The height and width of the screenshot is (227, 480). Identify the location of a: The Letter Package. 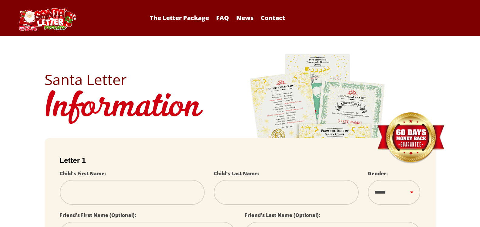
(179, 18).